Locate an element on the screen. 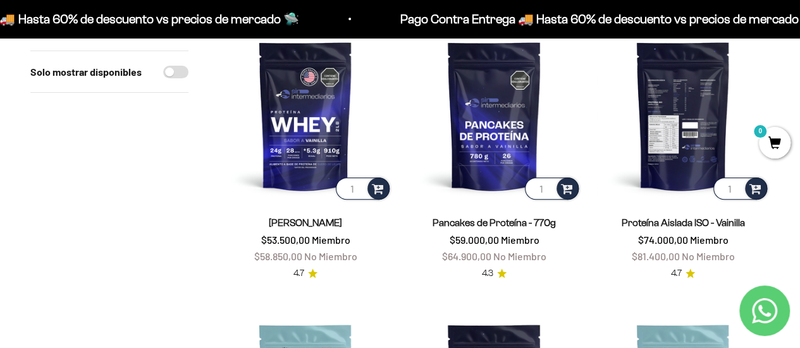  a: 0 is located at coordinates (775, 144).